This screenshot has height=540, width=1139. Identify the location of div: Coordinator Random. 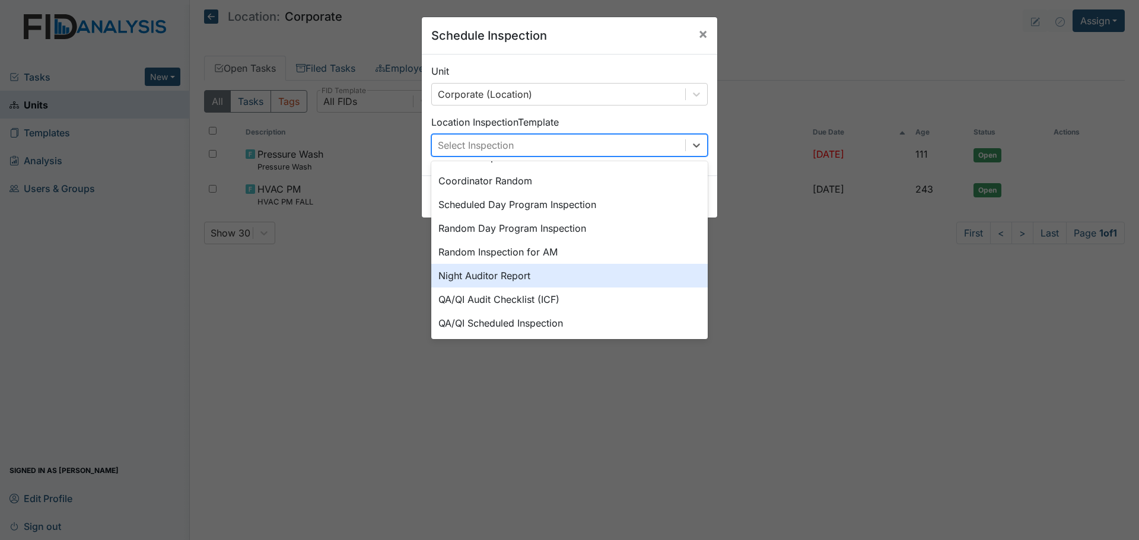
(569, 181).